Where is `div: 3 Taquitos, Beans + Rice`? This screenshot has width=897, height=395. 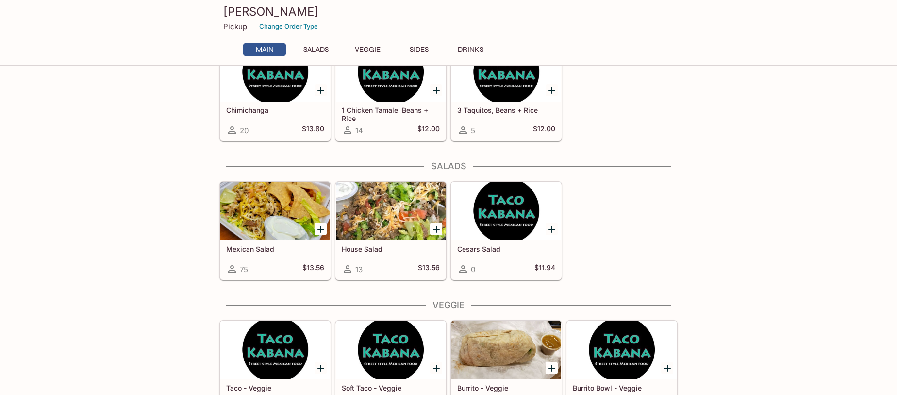 div: 3 Taquitos, Beans + Rice is located at coordinates (506, 72).